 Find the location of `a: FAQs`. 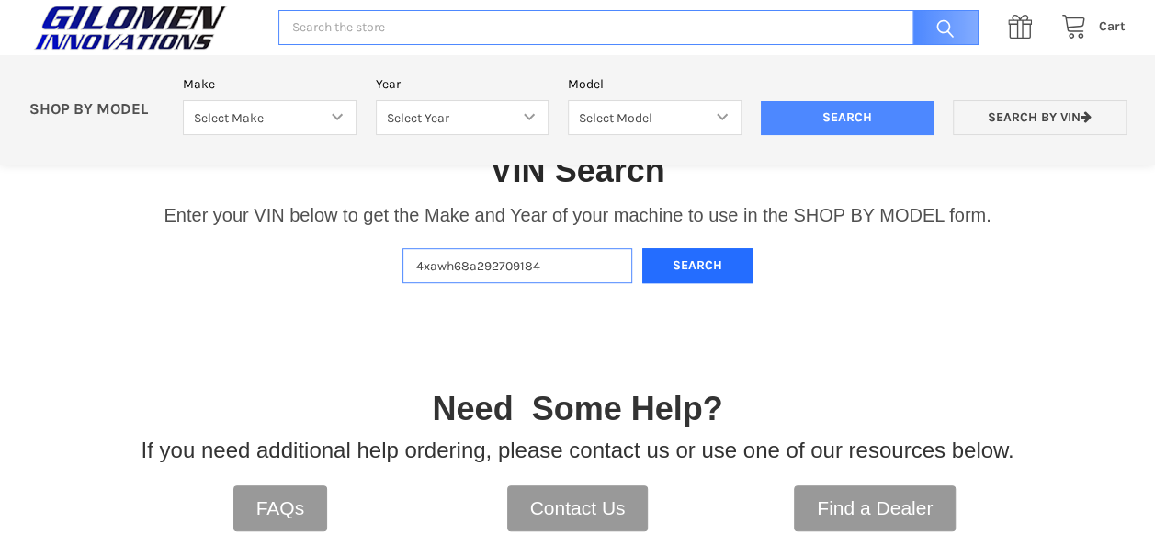

a: FAQs is located at coordinates (280, 508).